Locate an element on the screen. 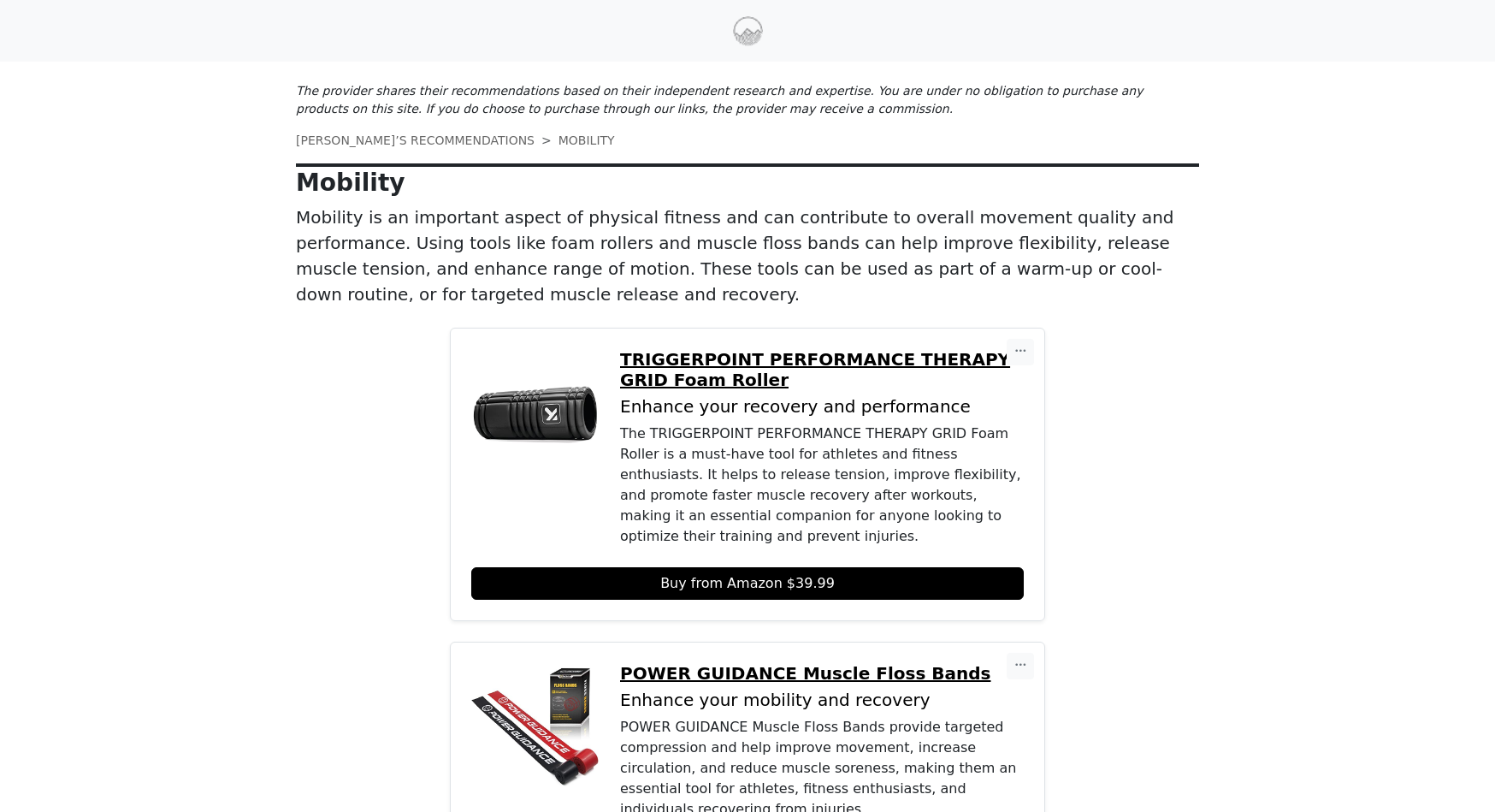 The width and height of the screenshot is (1495, 812). a: POWER GUIDANCE Muscle Floss Bands is located at coordinates (822, 673).